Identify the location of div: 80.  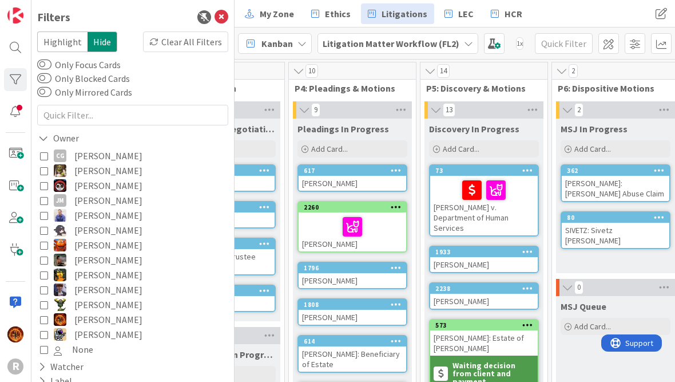
(618, 217).